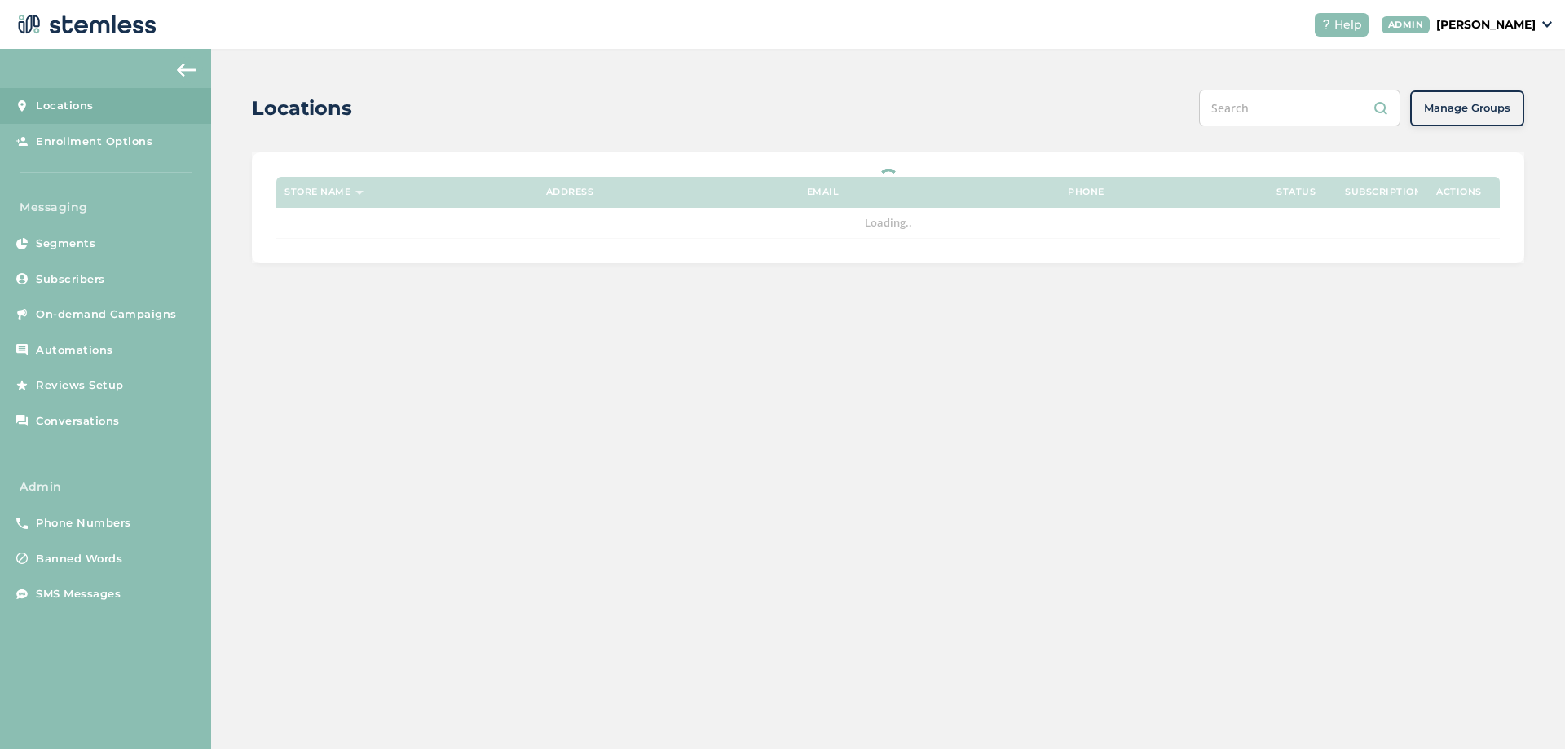 Image resolution: width=1565 pixels, height=749 pixels. What do you see at coordinates (83, 523) in the screenshot?
I see `span: Phone Numbers` at bounding box center [83, 523].